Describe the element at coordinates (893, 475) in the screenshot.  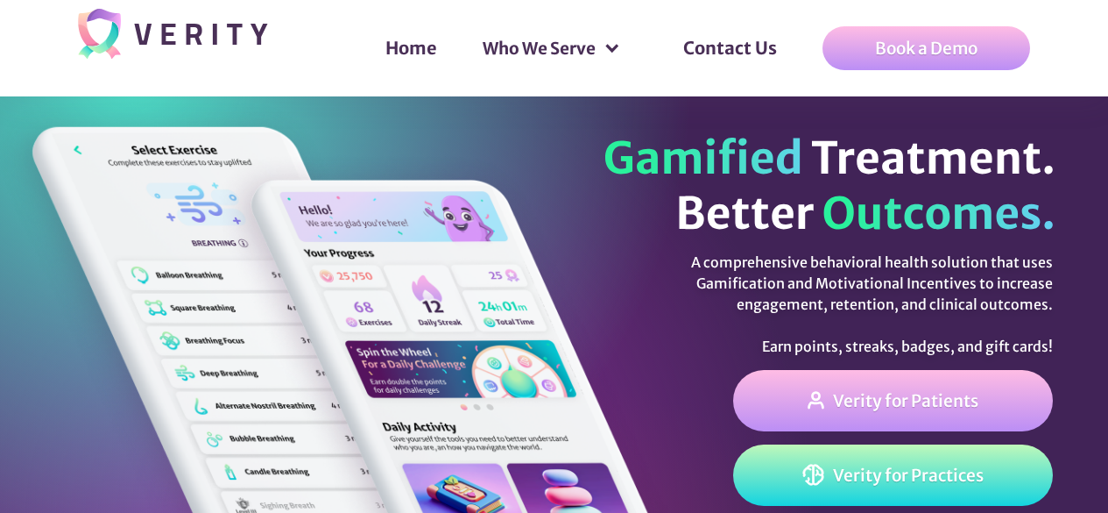
I see `a: Verity for Practices` at that location.